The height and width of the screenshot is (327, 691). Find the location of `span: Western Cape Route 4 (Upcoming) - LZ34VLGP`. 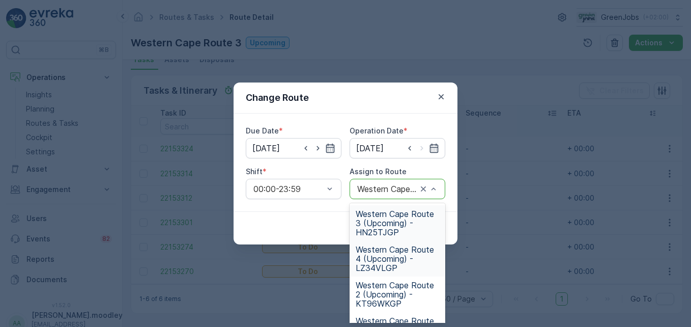

span: Western Cape Route 4 (Upcoming) - LZ34VLGP is located at coordinates (397, 259).